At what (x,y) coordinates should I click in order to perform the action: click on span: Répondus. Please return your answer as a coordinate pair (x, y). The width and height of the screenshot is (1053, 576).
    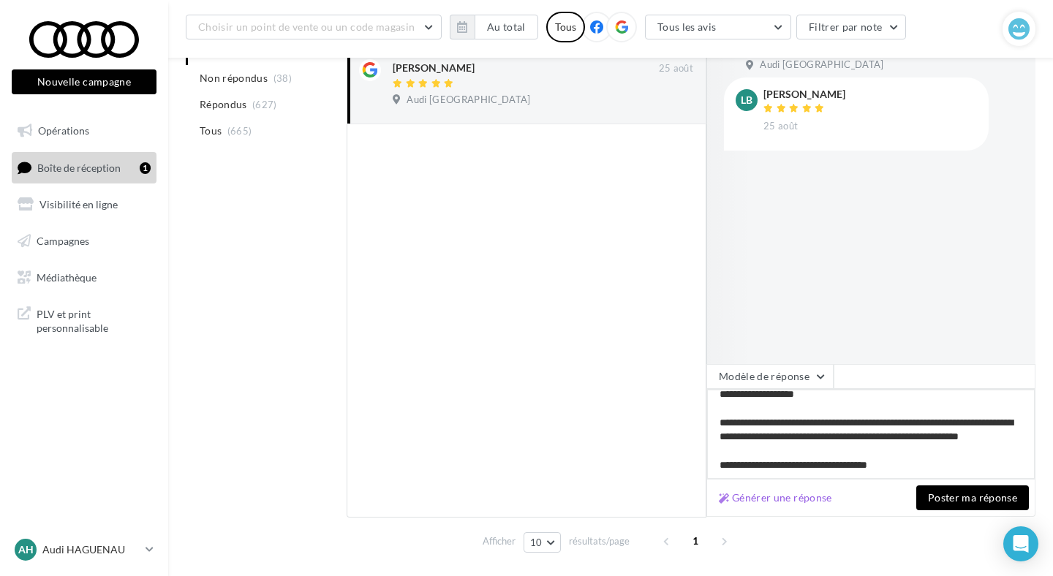
    Looking at the image, I should click on (223, 105).